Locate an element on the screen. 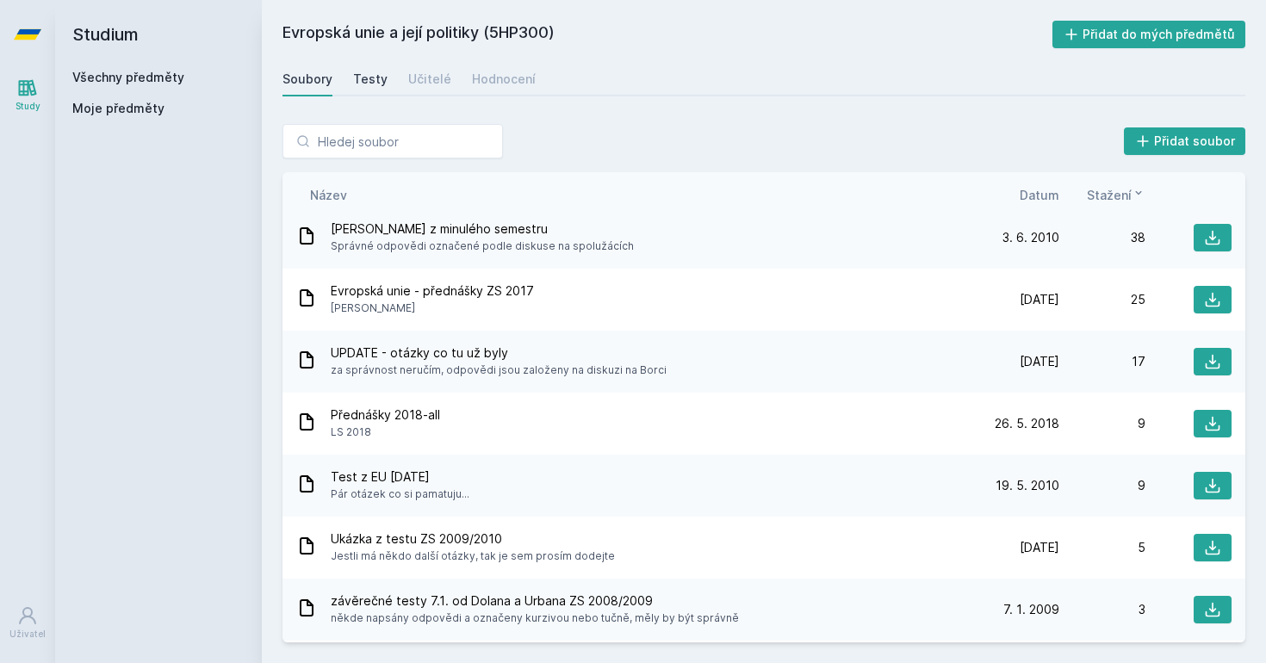 This screenshot has height=663, width=1266. span: Evropská unie - přednášky ZS 2017 is located at coordinates (432, 291).